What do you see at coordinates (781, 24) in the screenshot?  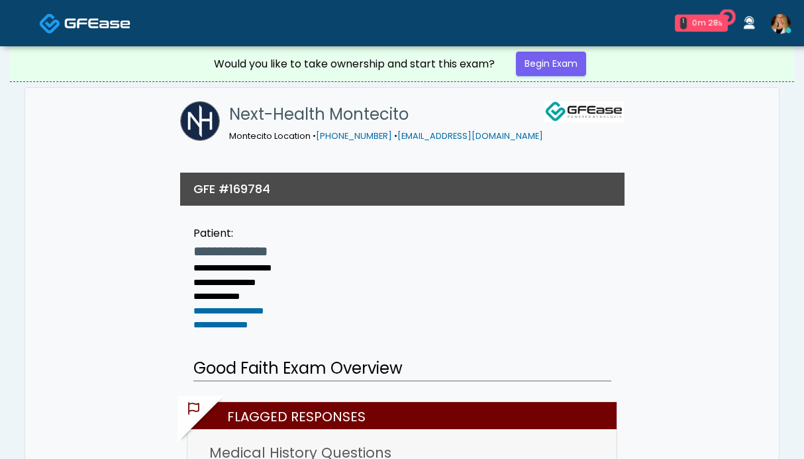 I see `img: Meagan Petrek` at bounding box center [781, 24].